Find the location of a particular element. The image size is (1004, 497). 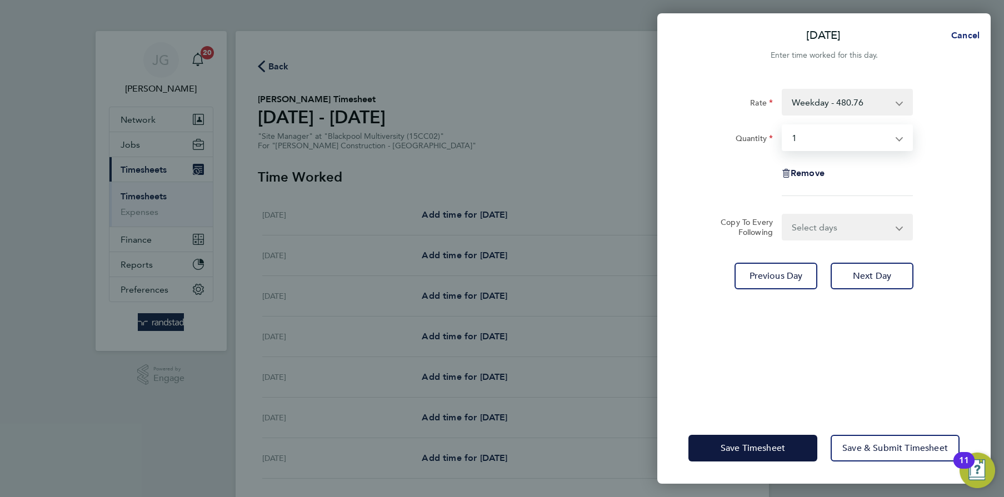

span: Save & Submit Timesheet is located at coordinates (895, 448).